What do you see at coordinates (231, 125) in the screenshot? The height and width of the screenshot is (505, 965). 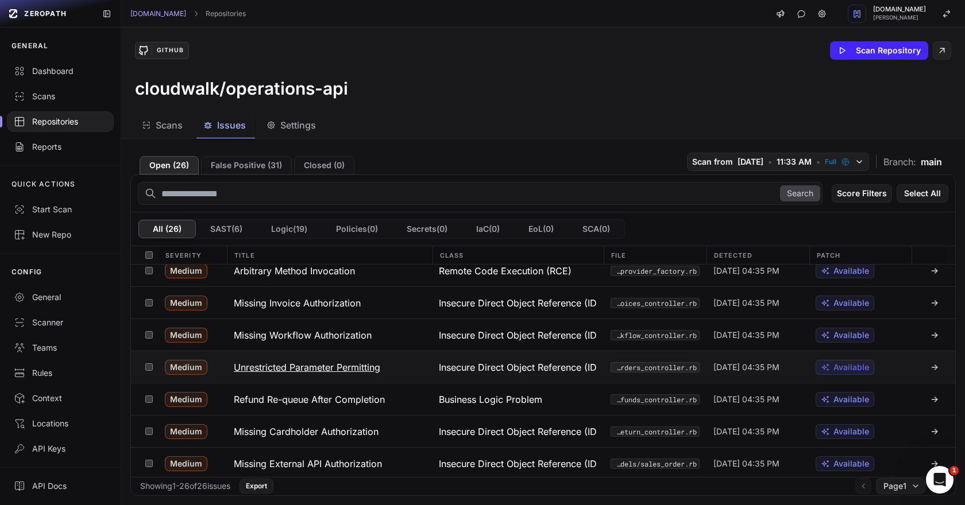 I see `span: Issues` at bounding box center [231, 125].